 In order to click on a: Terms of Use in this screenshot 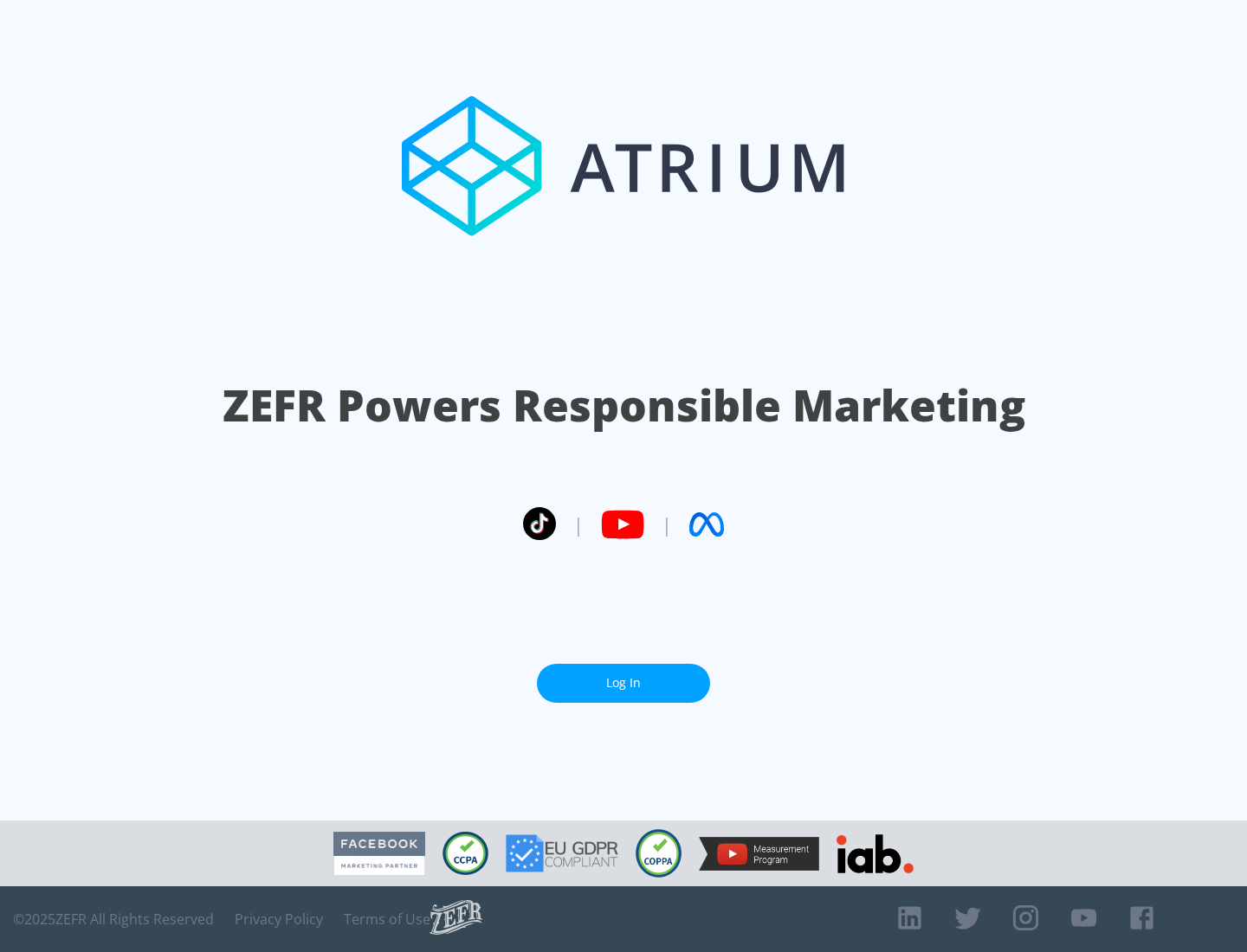, I will do `click(387, 919)`.